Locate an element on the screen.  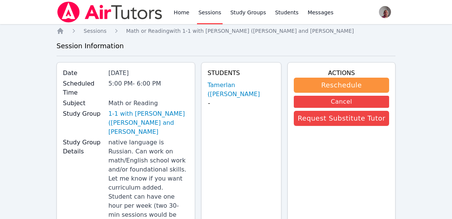
nav: Breadcrumb is located at coordinates (226, 31).